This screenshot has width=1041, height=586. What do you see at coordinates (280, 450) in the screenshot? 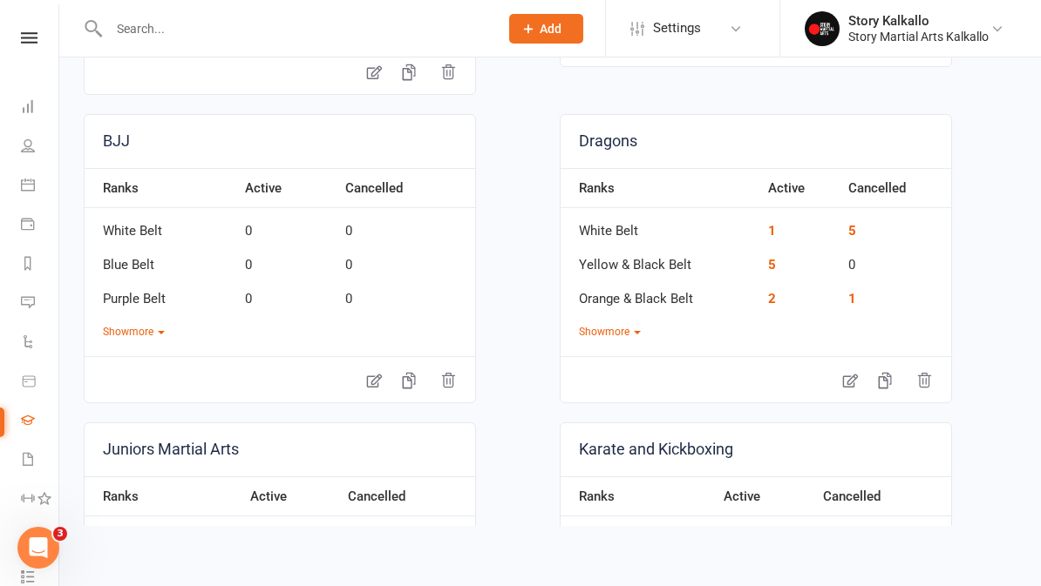
I see `a: Juniors Martial Arts` at bounding box center [280, 450].